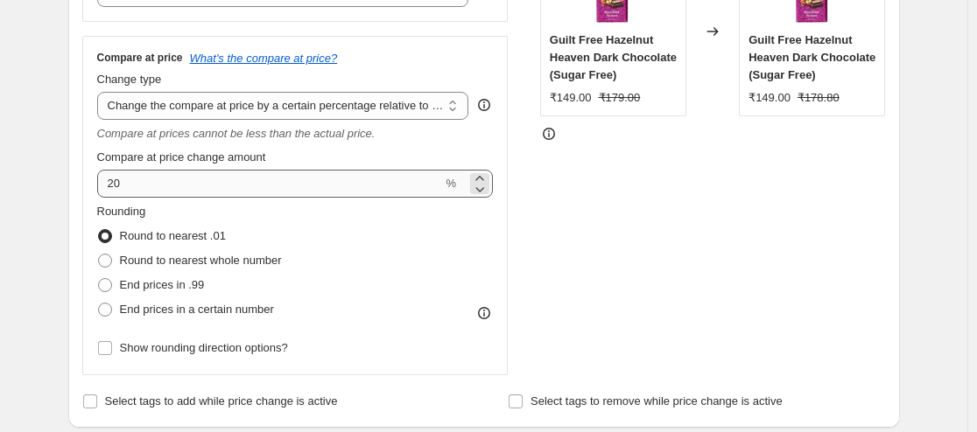  Describe the element at coordinates (162, 285) in the screenshot. I see `span: End prices in .99` at that location.